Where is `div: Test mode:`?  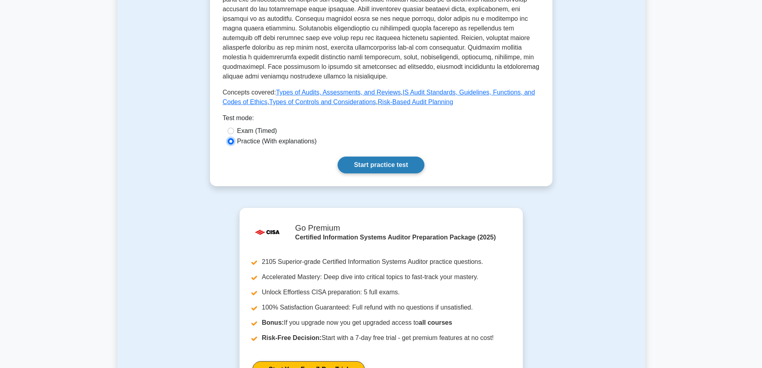 div: Test mode: is located at coordinates (381, 120).